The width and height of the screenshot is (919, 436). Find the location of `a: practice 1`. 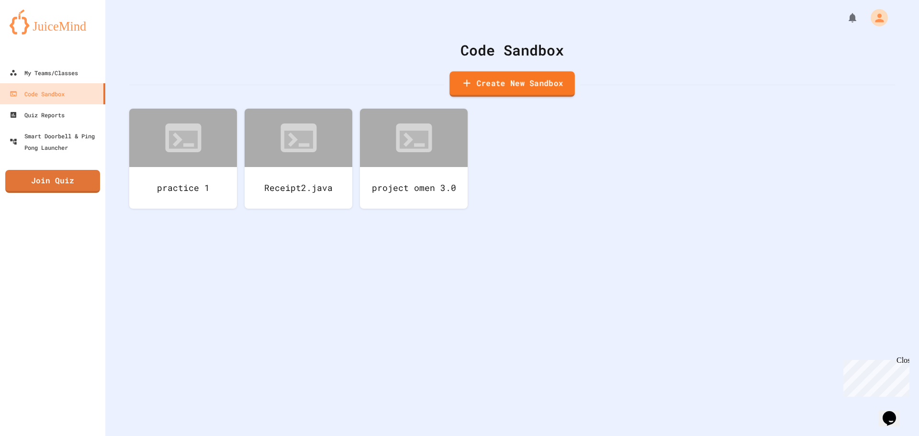

a: practice 1 is located at coordinates (183, 158).